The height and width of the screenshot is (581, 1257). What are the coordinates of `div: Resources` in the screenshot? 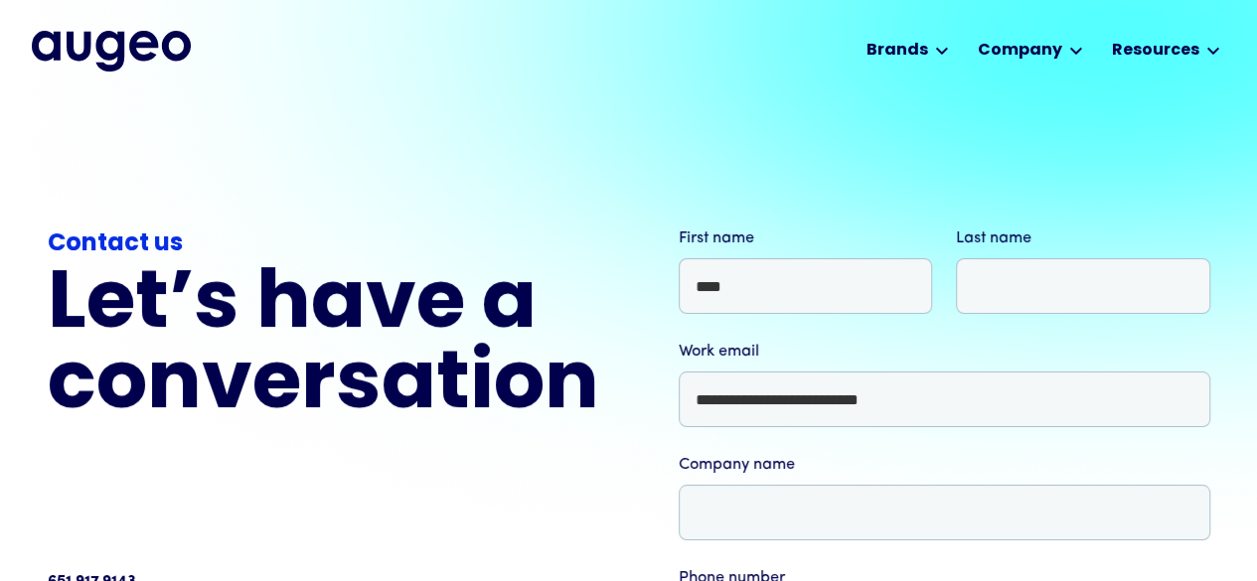 It's located at (1155, 51).